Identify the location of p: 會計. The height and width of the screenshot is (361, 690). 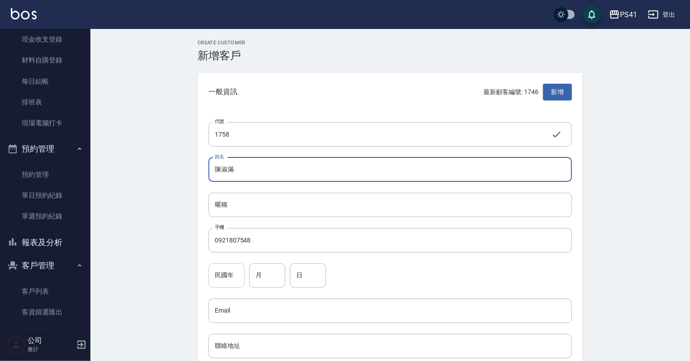
(51, 349).